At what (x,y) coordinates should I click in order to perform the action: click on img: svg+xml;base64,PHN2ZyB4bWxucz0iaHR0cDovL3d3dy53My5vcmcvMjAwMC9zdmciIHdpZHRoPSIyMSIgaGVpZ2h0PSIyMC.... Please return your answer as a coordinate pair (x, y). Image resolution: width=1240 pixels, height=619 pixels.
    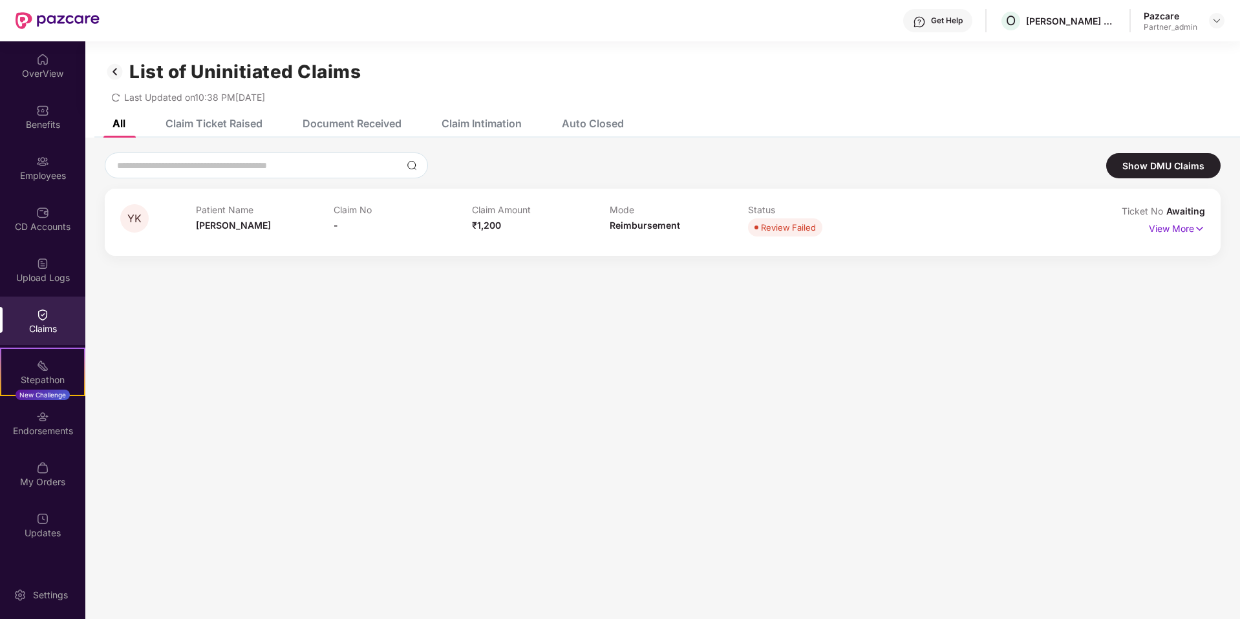
    Looking at the image, I should click on (43, 366).